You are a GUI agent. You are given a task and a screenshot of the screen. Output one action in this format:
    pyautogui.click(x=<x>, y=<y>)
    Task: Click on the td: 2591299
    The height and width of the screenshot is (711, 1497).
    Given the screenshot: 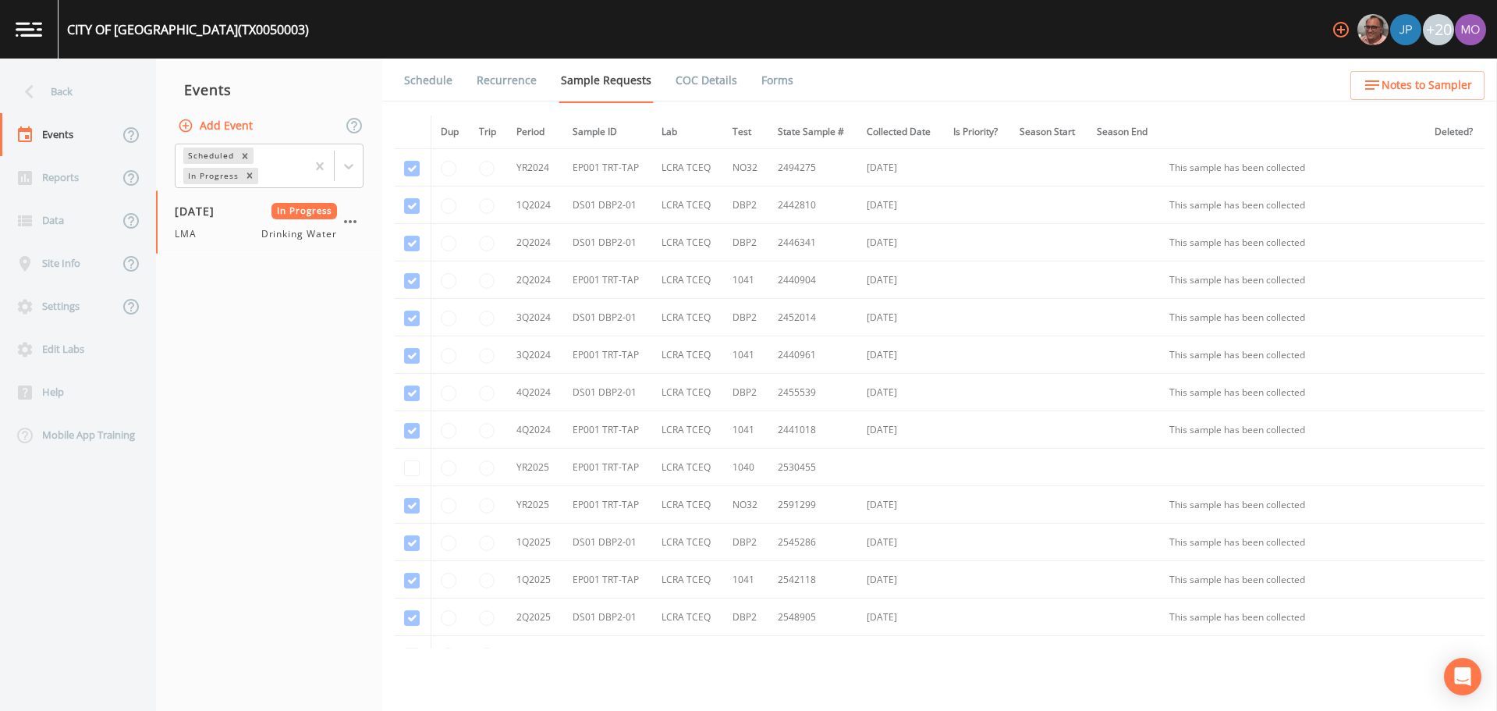 What is the action you would take?
    pyautogui.click(x=813, y=505)
    